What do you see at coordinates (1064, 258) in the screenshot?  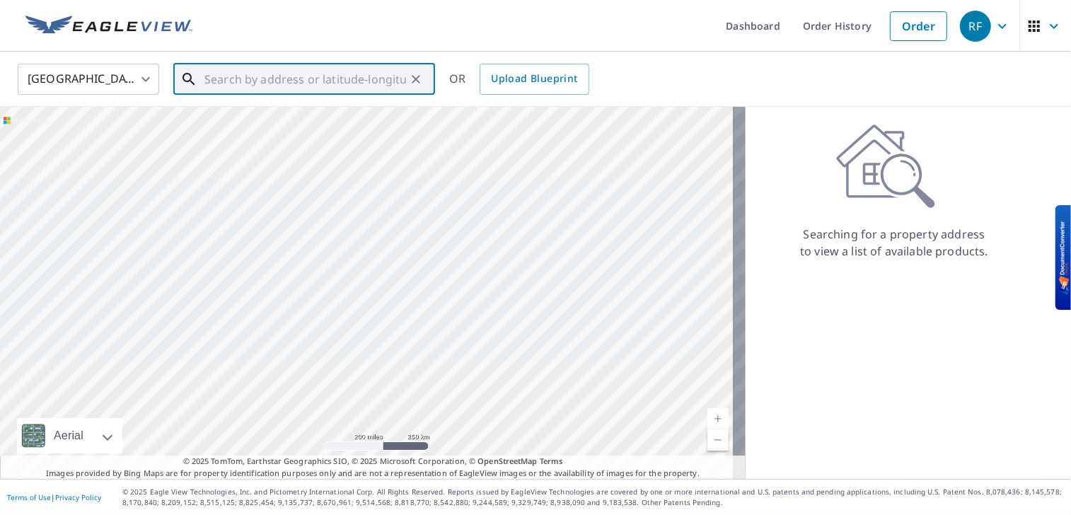 I see `img: BKR5lM0sgkDqAAAAAElFTkSuQmCC` at bounding box center [1064, 258].